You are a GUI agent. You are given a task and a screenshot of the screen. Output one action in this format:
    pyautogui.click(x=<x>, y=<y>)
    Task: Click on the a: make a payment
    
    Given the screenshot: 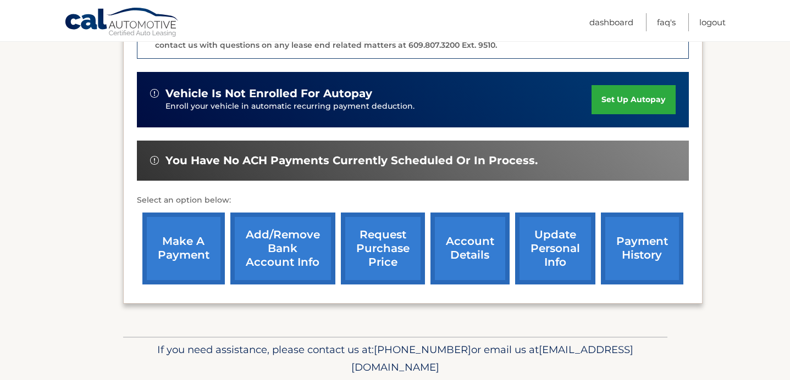 What is the action you would take?
    pyautogui.click(x=184, y=248)
    